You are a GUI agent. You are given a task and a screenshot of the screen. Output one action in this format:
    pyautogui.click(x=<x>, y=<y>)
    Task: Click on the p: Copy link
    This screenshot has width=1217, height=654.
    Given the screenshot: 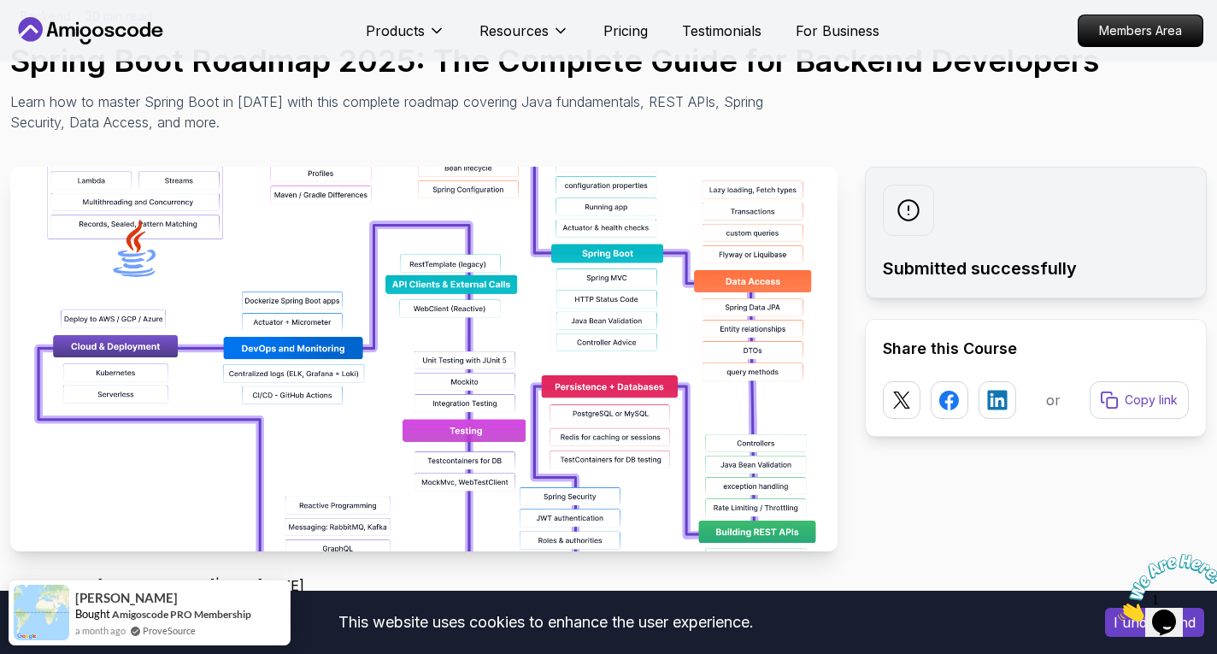 What is the action you would take?
    pyautogui.click(x=1151, y=400)
    